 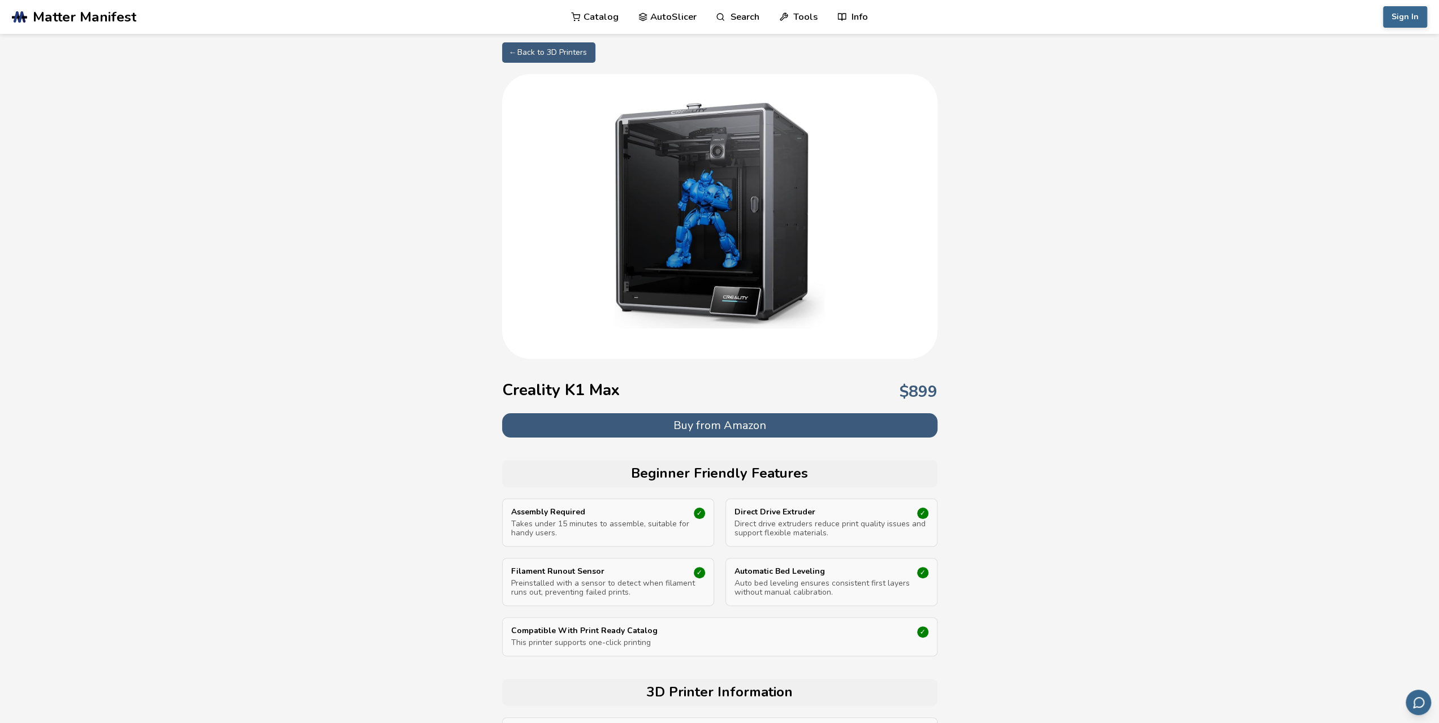 What do you see at coordinates (594, 572) in the screenshot?
I see `p: Filament Runout Sensor` at bounding box center [594, 572].